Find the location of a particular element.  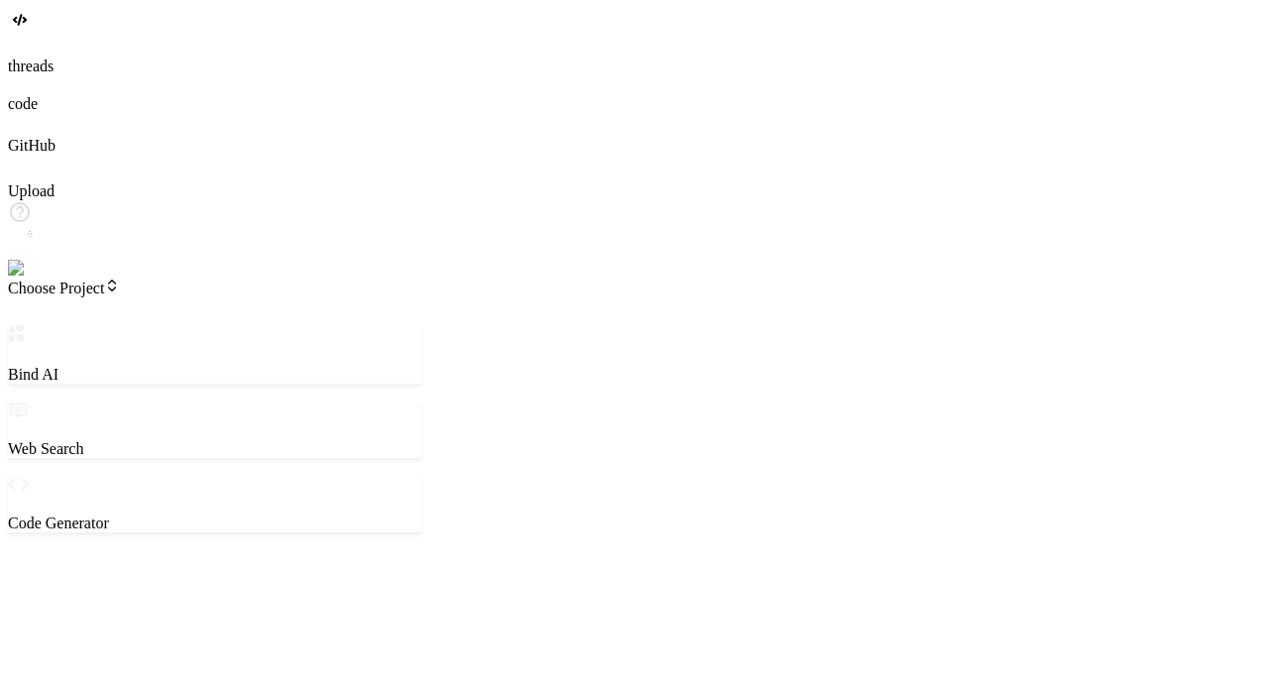

label: Upload is located at coordinates (31, 190).